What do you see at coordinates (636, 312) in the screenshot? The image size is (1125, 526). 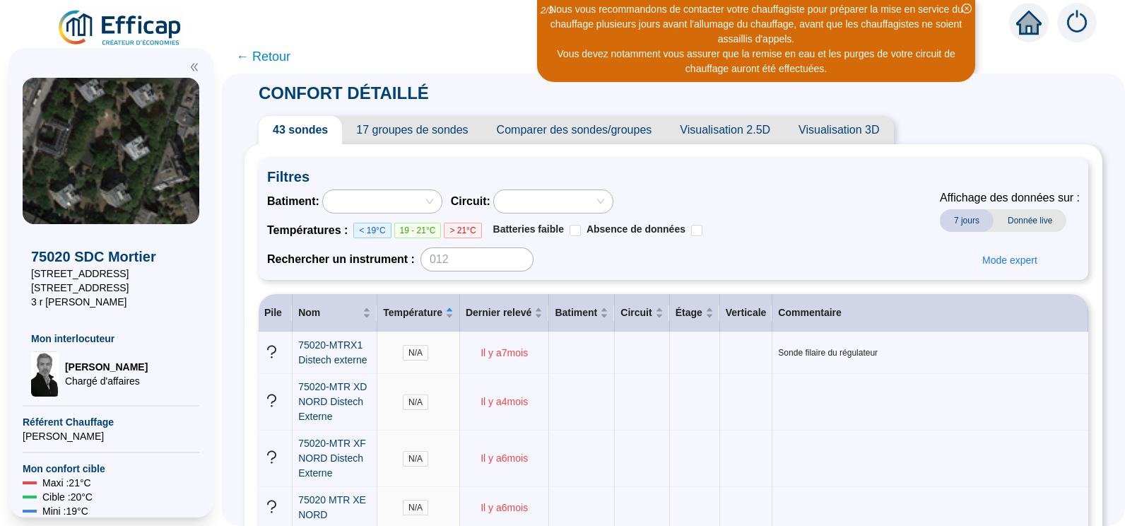 I see `span: Circuit` at bounding box center [636, 312].